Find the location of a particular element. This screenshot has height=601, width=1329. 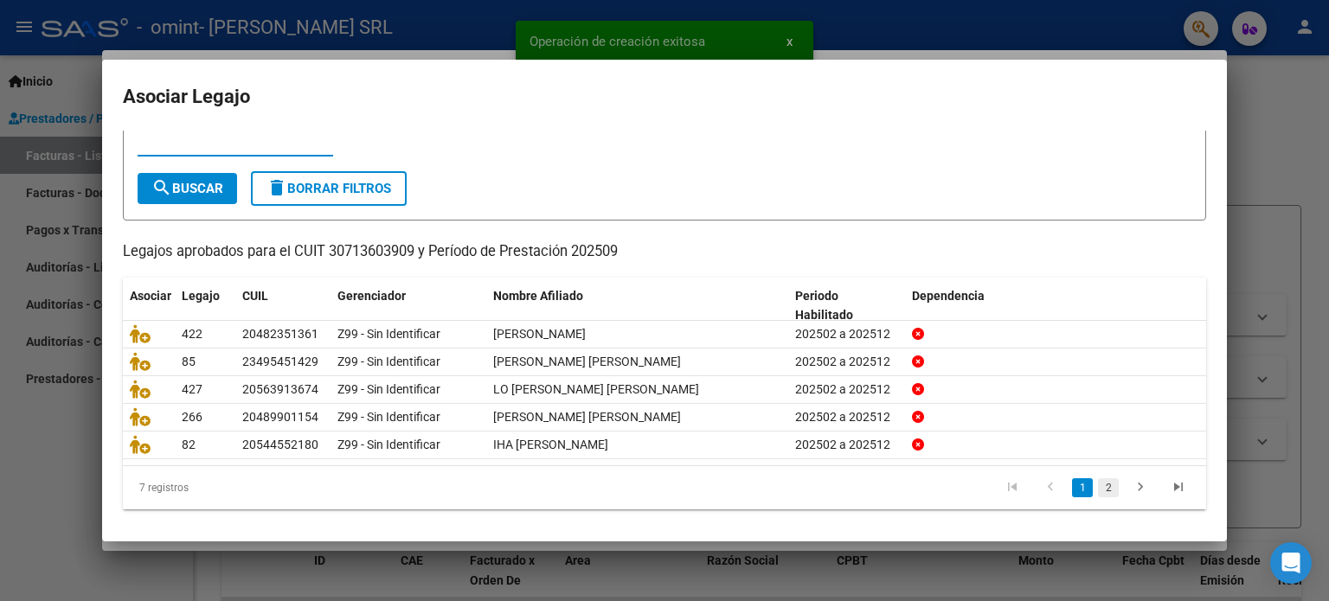

a: go to next page is located at coordinates (1141, 488).